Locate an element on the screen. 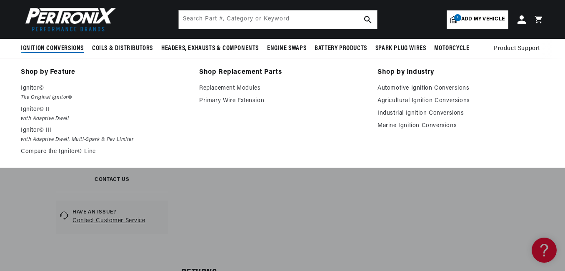 This screenshot has height=271, width=565. a: Compare the Ignitor© Line is located at coordinates (104, 152).